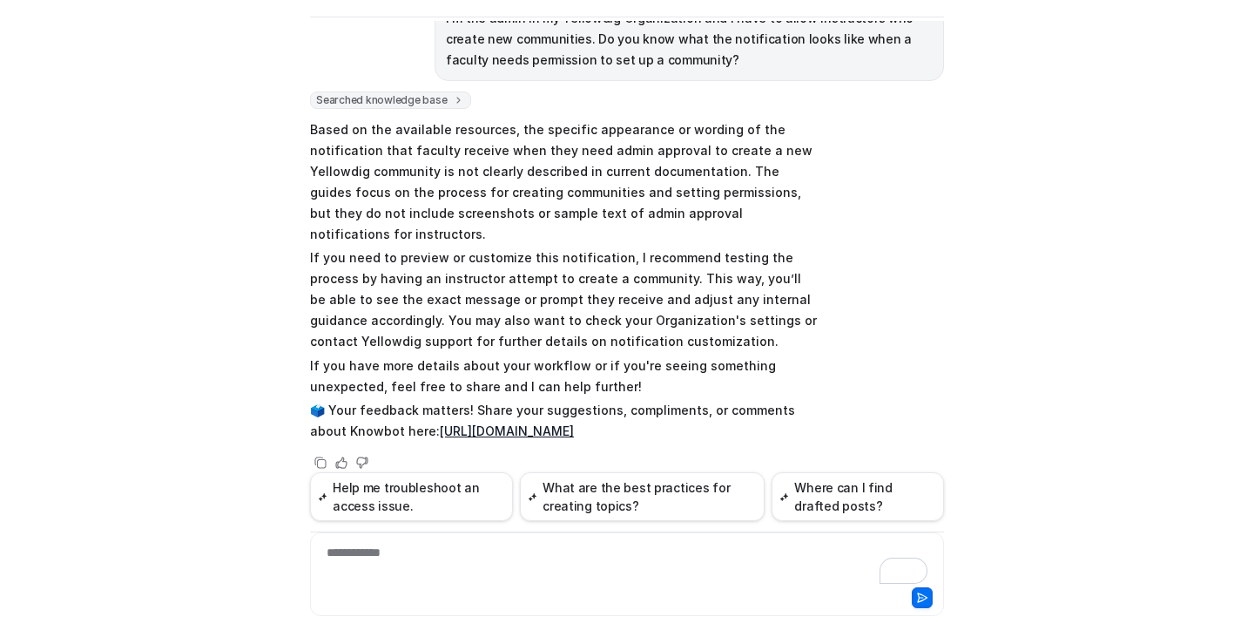 The height and width of the screenshot is (637, 1254). I want to click on button: Where can I find drafted posts?, so click(858, 496).